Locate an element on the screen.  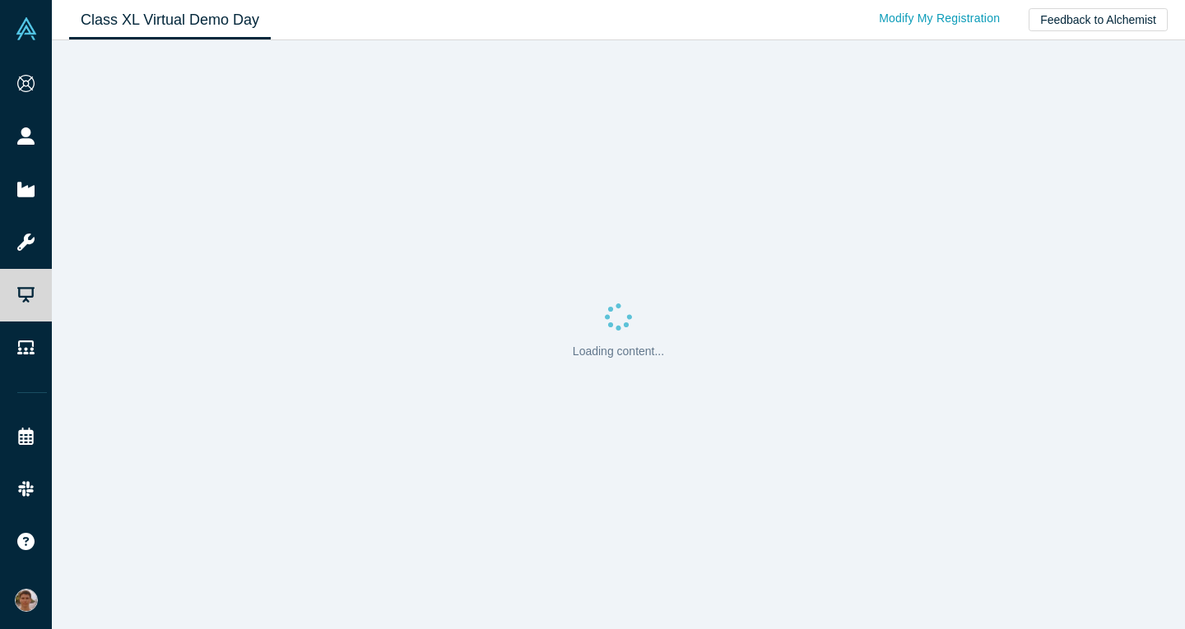
a: Modify My Registration is located at coordinates (939, 18).